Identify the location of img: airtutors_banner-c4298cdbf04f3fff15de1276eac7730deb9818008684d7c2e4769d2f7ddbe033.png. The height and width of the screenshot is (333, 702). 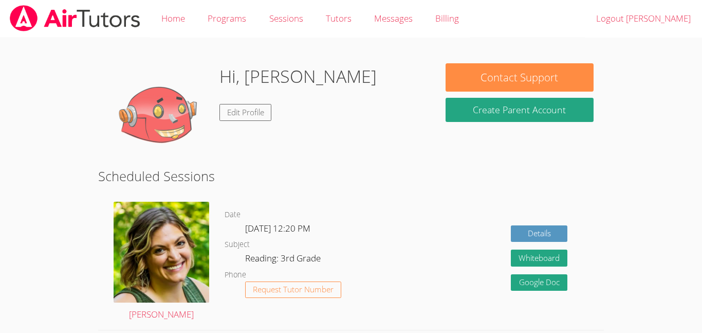
(75, 18).